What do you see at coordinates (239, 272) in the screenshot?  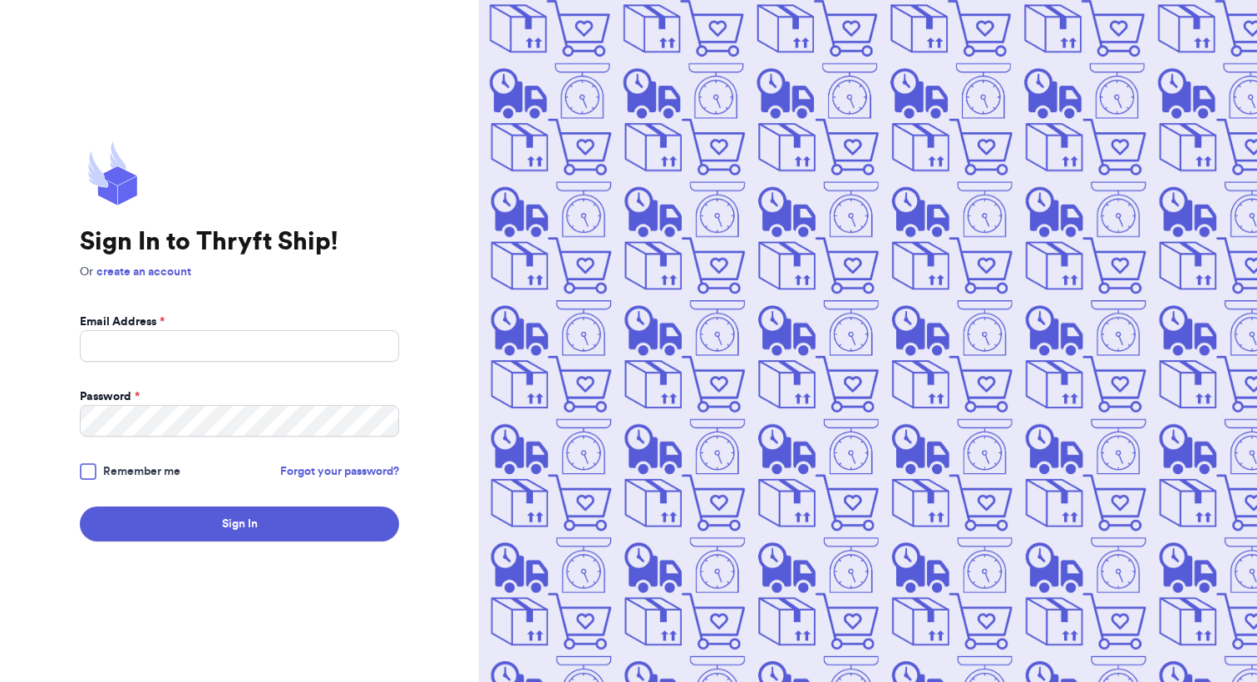 I see `p: Or` at bounding box center [239, 272].